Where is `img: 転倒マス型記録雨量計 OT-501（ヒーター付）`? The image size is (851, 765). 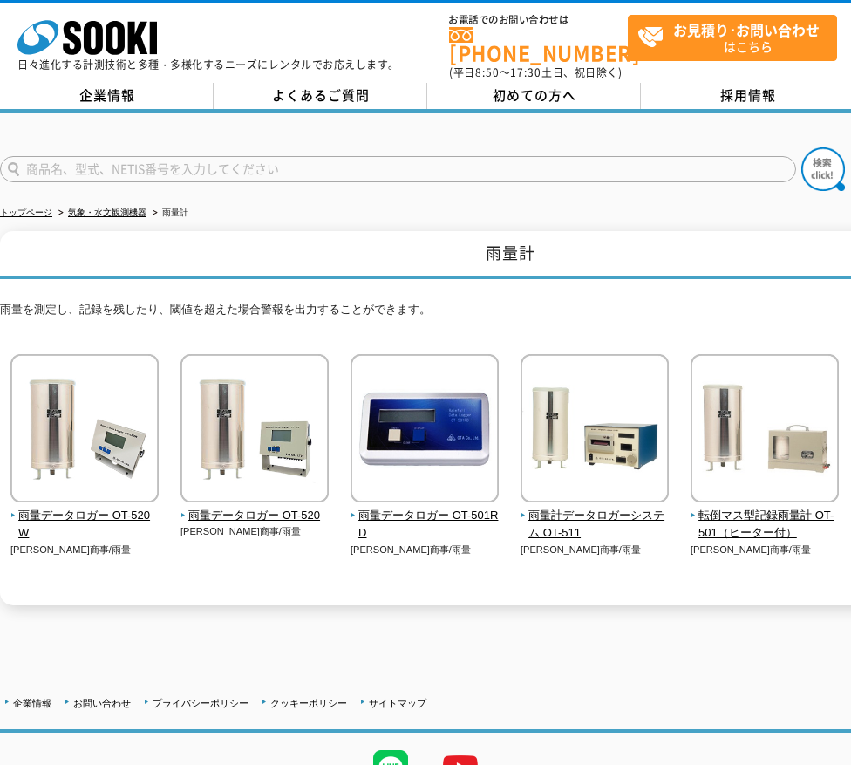 img: 転倒マス型記録雨量計 OT-501（ヒーター付） is located at coordinates (765, 430).